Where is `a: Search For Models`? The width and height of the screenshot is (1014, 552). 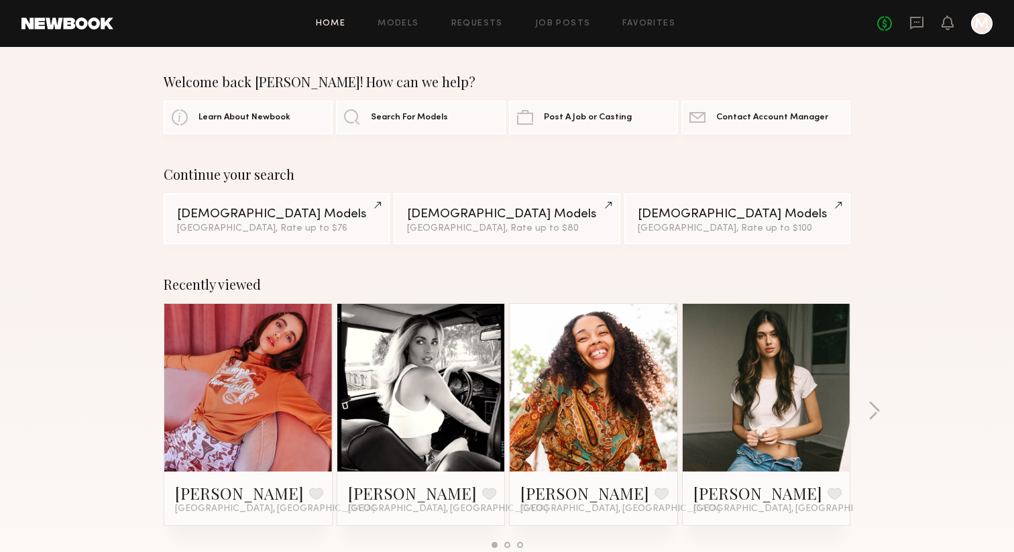 a: Search For Models is located at coordinates (420, 117).